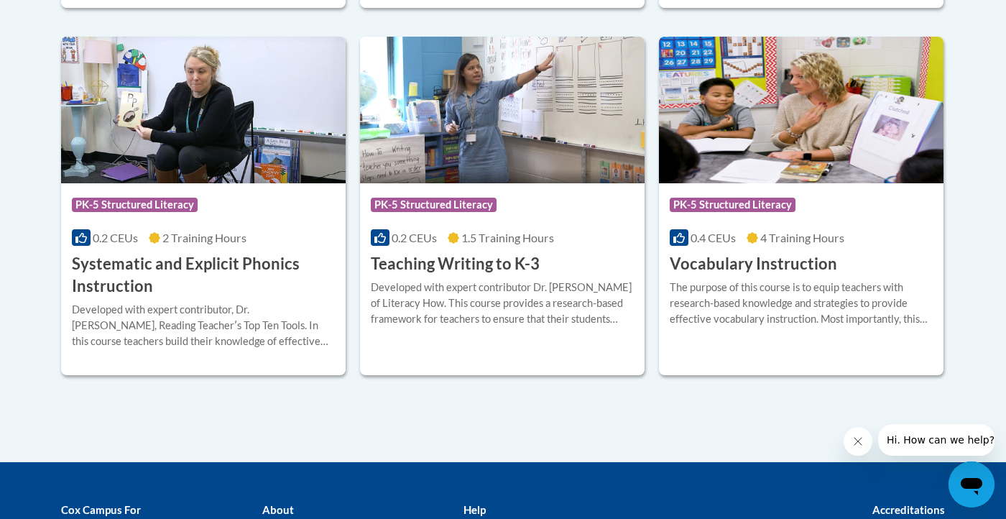 This screenshot has width=1006, height=519. Describe the element at coordinates (507, 237) in the screenshot. I see `span: 1.5 Training Hours` at that location.